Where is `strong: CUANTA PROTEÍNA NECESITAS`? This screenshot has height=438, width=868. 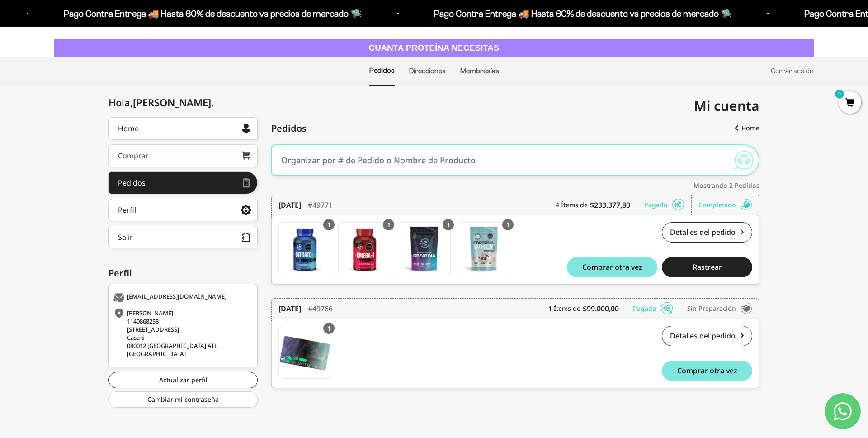
strong: CUANTA PROTEÍNA NECESITAS is located at coordinates (434, 47).